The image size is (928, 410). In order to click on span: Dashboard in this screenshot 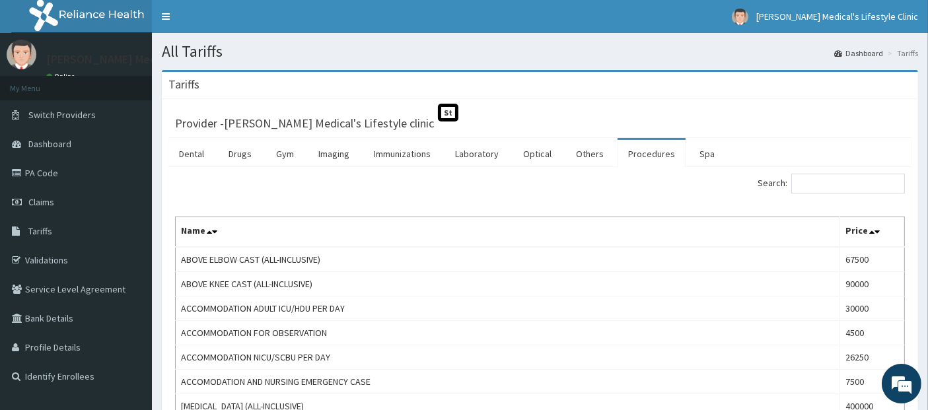, I will do `click(50, 144)`.